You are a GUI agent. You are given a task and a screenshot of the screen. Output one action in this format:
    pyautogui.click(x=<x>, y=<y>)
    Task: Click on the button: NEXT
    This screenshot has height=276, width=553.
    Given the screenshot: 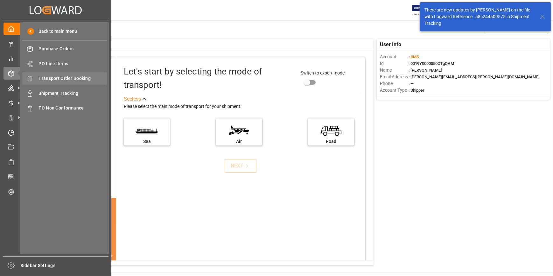 What is the action you would take?
    pyautogui.click(x=241, y=166)
    